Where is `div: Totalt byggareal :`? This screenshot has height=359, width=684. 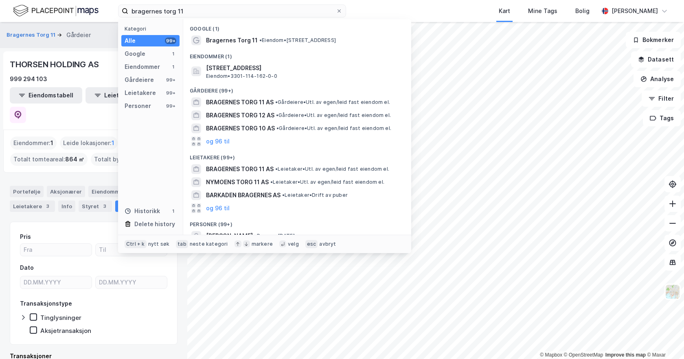
div: Totalt byggareal : is located at coordinates (130, 159).